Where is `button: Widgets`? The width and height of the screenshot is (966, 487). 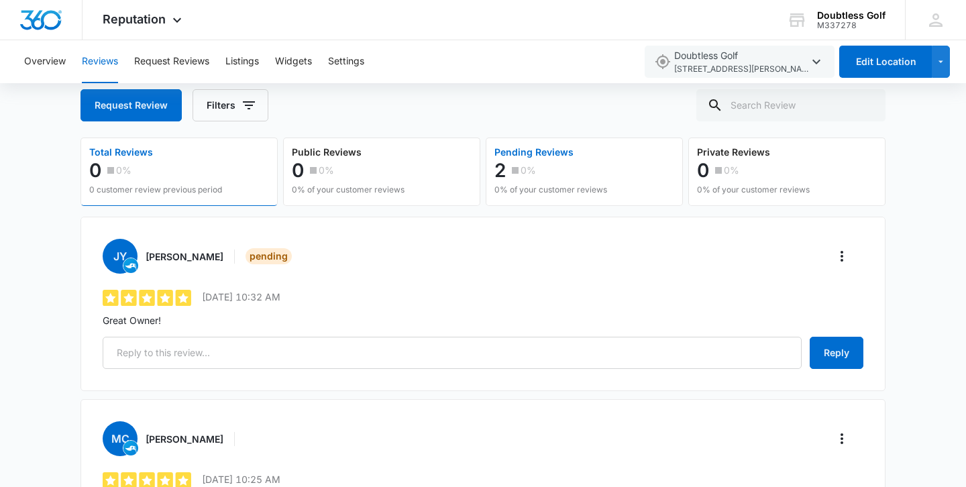 button: Widgets is located at coordinates (293, 62).